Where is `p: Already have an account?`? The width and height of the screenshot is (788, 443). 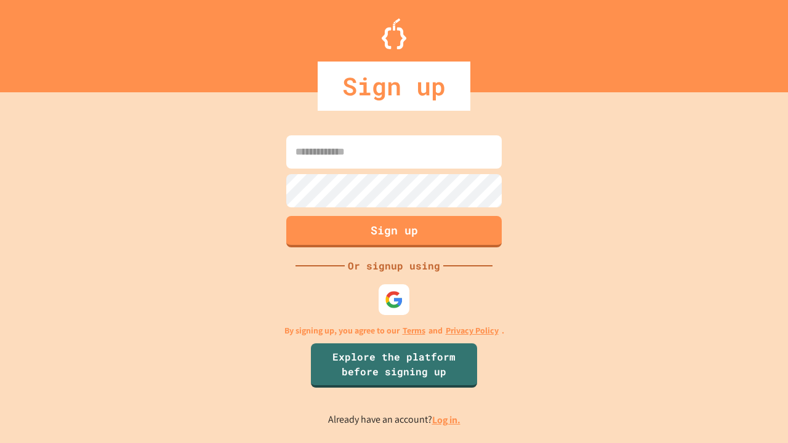
p: Already have an account? is located at coordinates (394, 420).